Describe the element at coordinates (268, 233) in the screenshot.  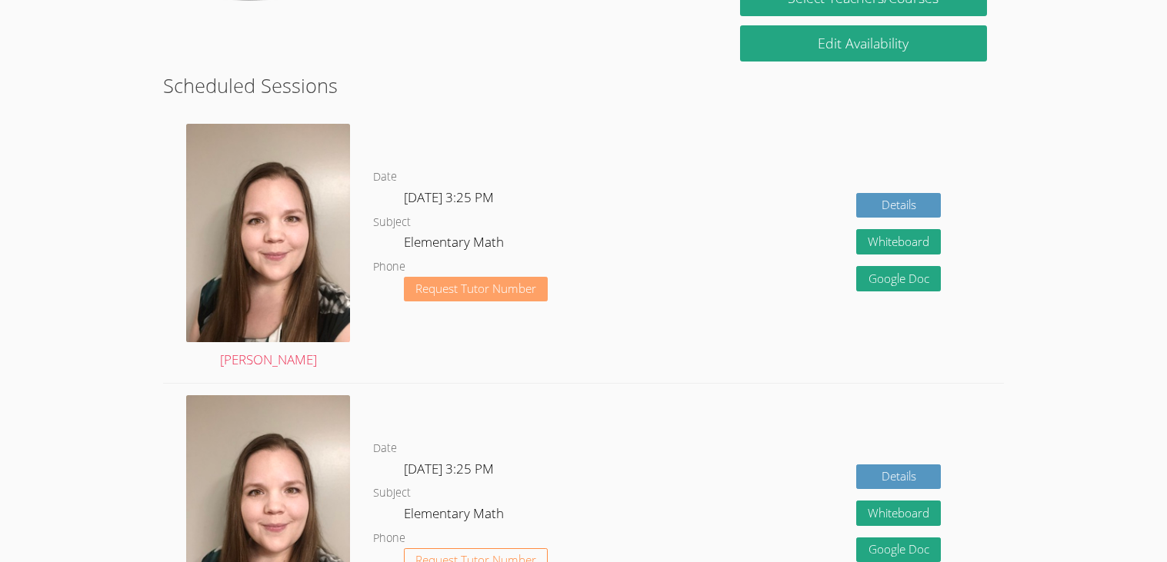
I see `img: avatar.png` at that location.